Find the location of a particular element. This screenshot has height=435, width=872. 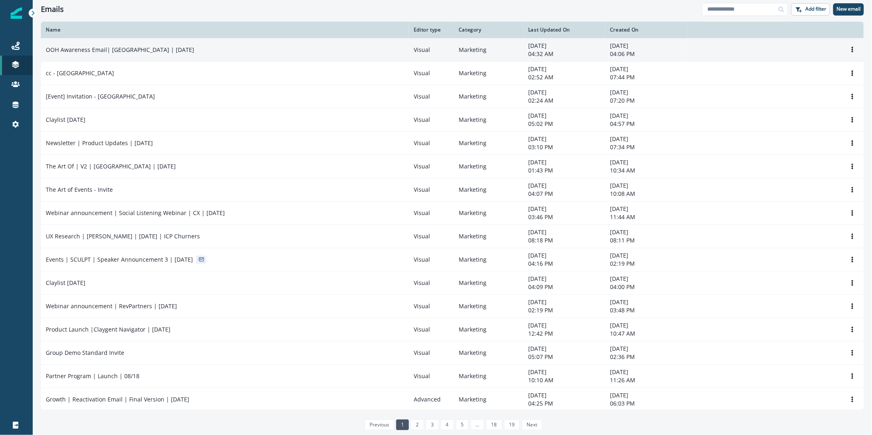

button: New email is located at coordinates (849, 9).